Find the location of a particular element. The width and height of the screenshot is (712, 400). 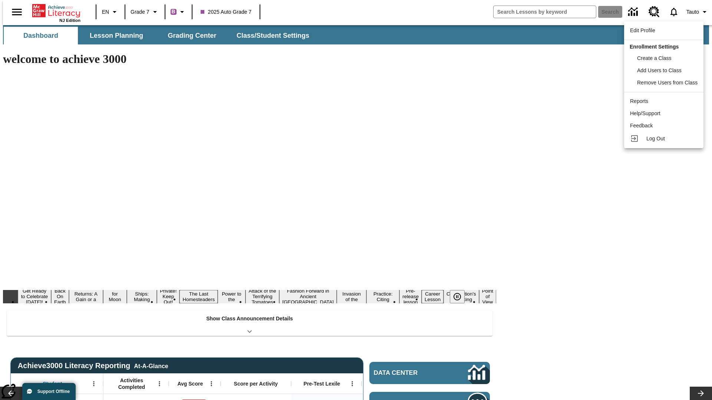

span: Add Users to Class is located at coordinates (659, 70).